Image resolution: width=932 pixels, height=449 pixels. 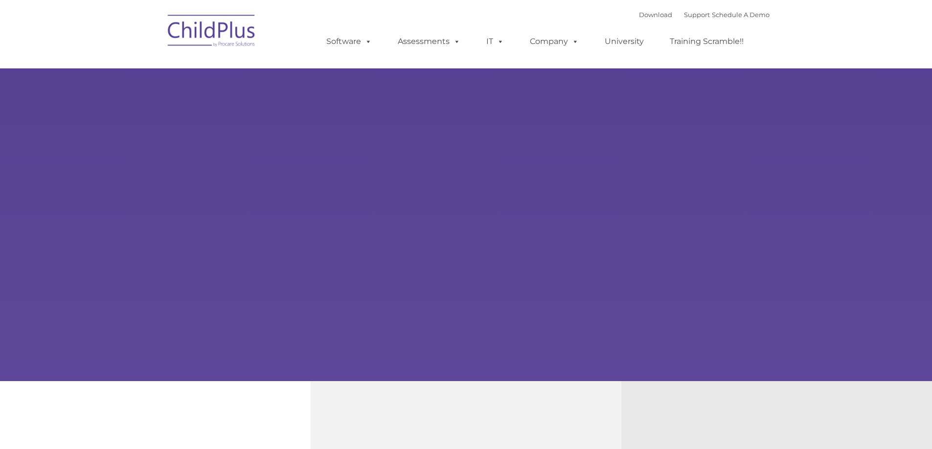 What do you see at coordinates (624, 42) in the screenshot?
I see `a: University` at bounding box center [624, 42].